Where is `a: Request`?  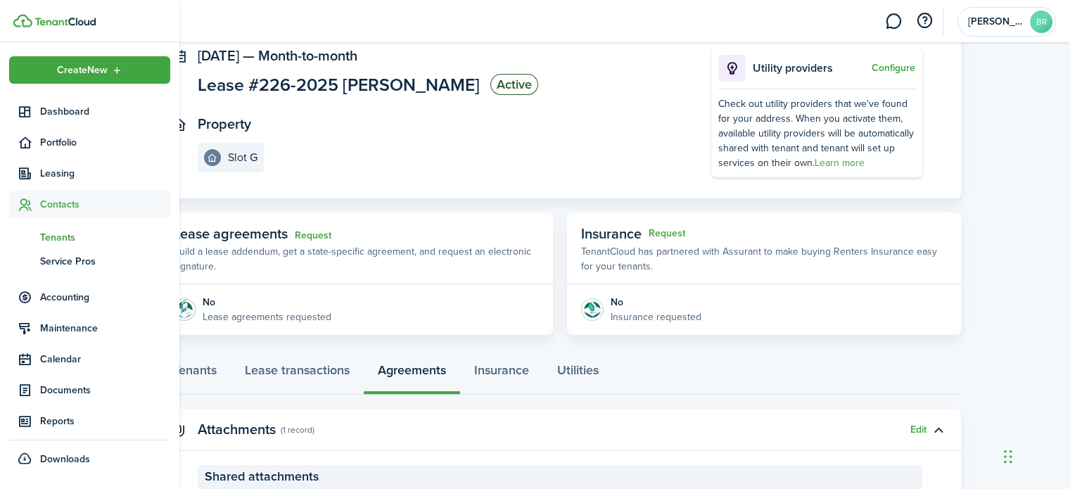 a: Request is located at coordinates (313, 236).